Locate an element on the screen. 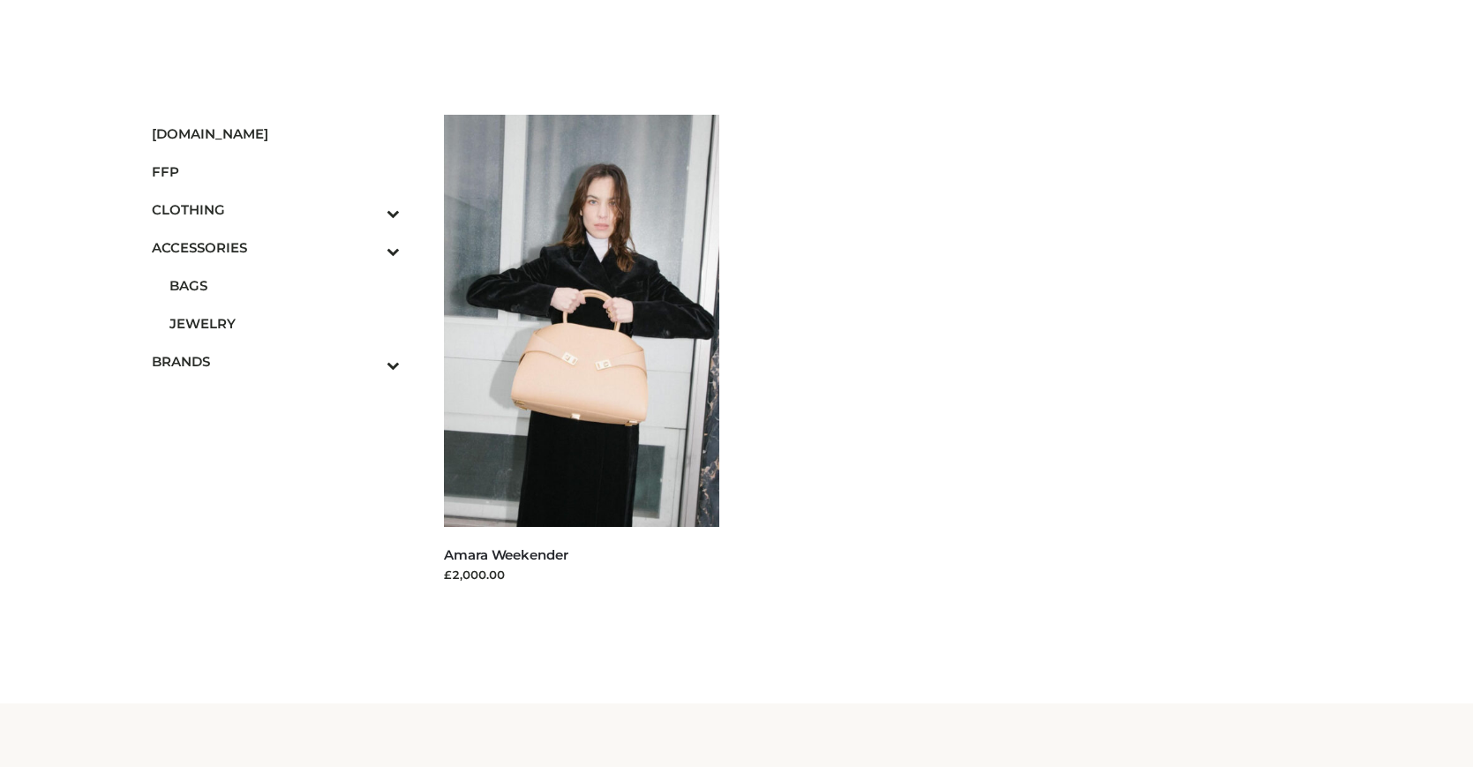 This screenshot has width=1473, height=767. span: BAGS is located at coordinates (285, 285).